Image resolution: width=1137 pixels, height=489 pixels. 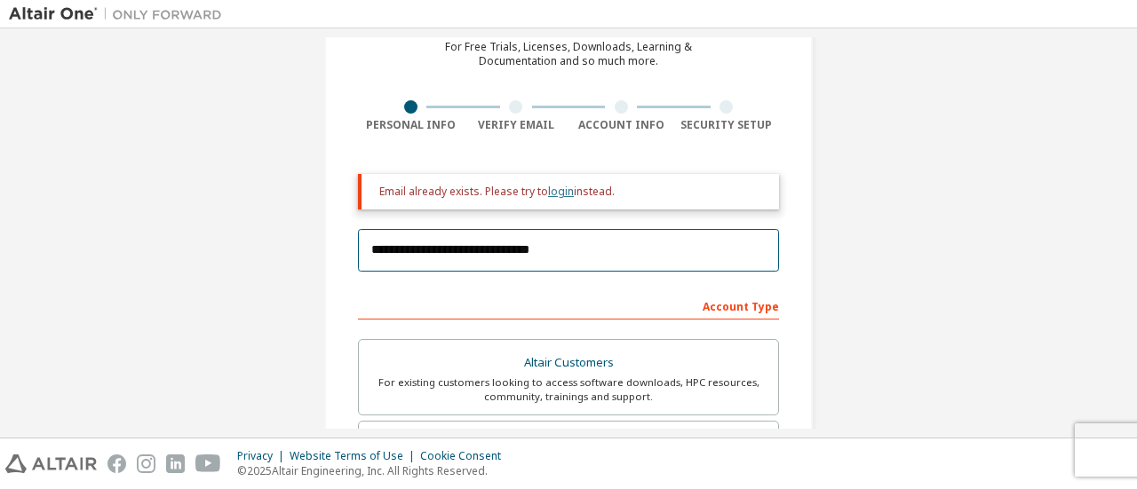 What do you see at coordinates (568, 390) in the screenshot?
I see `div: For existing customers looking to access software downloads, HPC resources, community, trainings ...` at bounding box center [568, 390].